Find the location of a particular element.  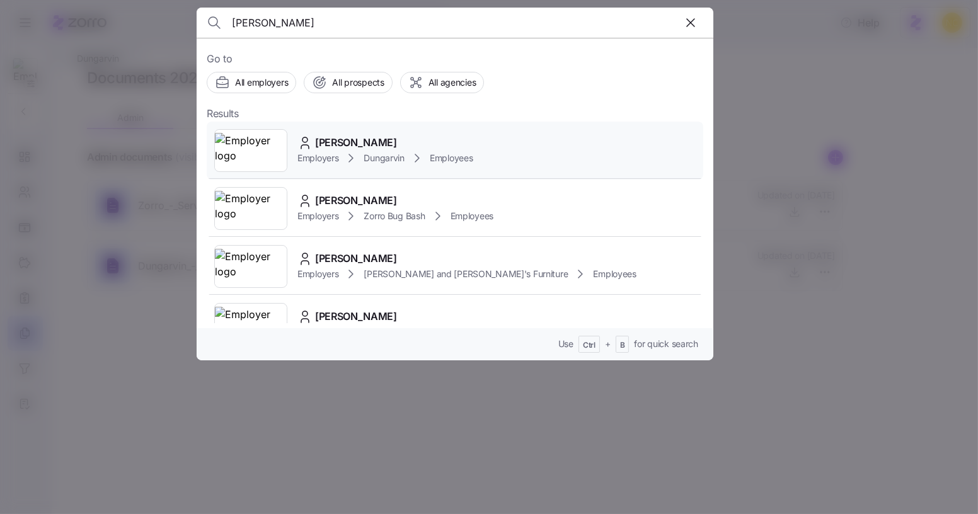

span: Dungarvin is located at coordinates (384, 158).